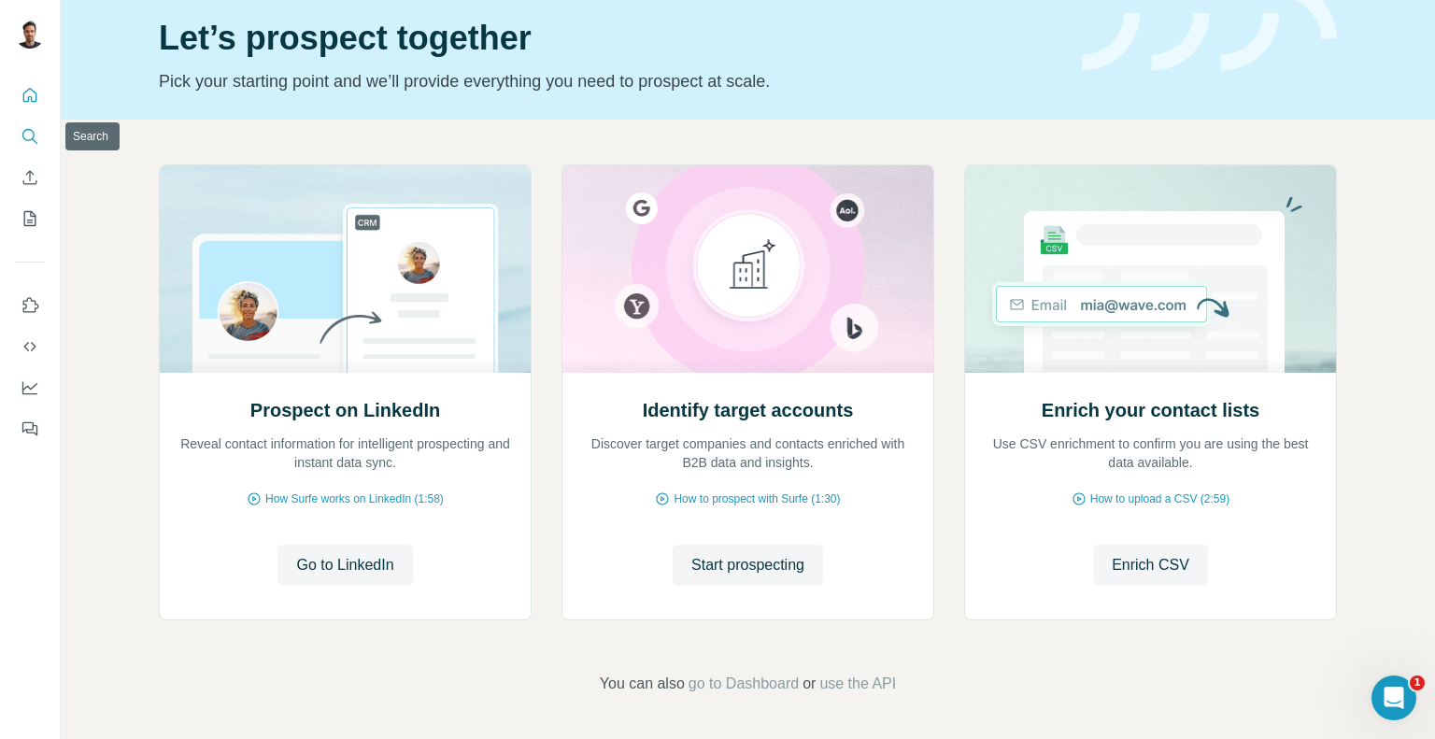  Describe the element at coordinates (30, 306) in the screenshot. I see `button: Use Surfe on LinkedIn` at that location.